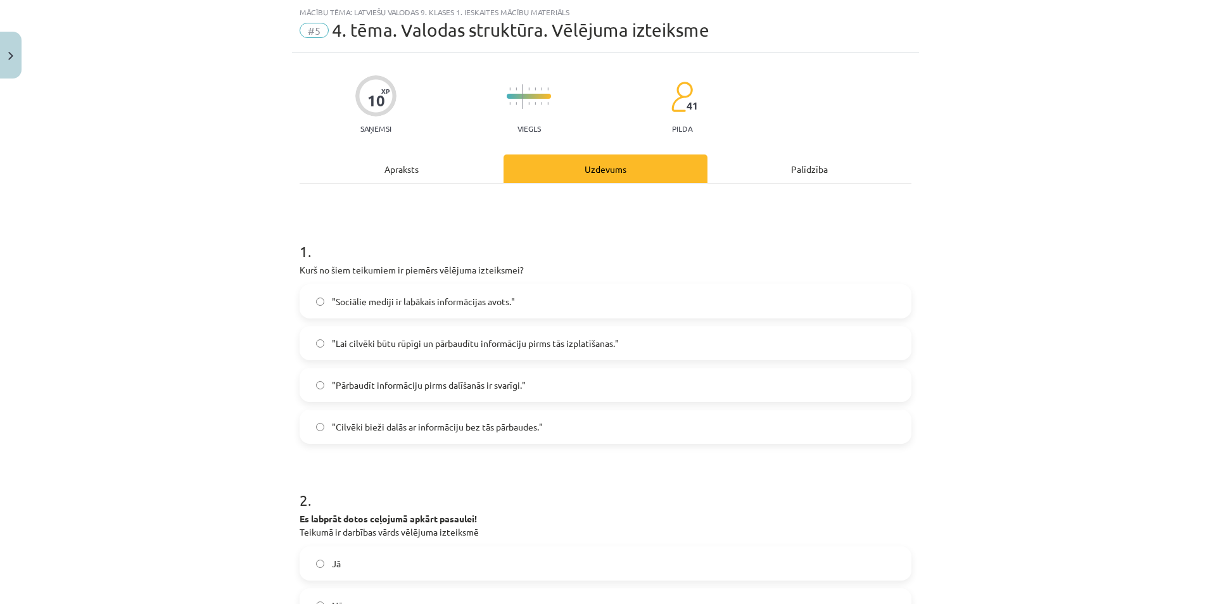 This screenshot has width=1211, height=604. Describe the element at coordinates (521, 30) in the screenshot. I see `span: 4. tēma. Valodas struktūra. Vēlējuma izteiksme` at that location.